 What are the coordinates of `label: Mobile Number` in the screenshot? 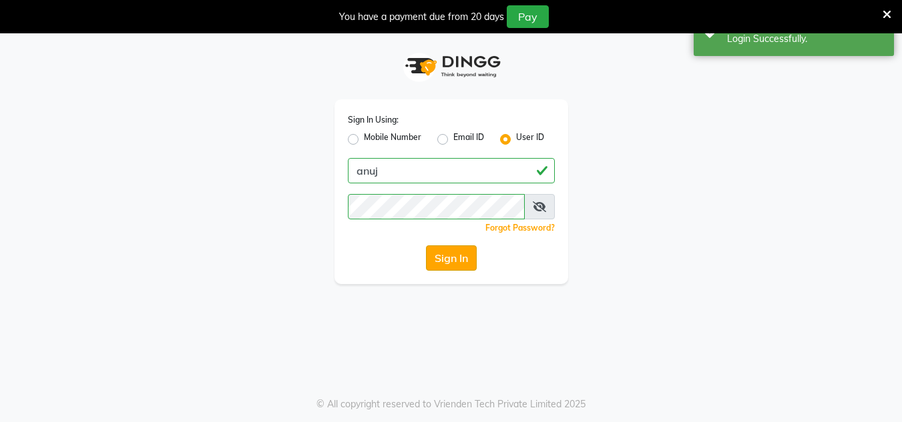 It's located at (392, 139).